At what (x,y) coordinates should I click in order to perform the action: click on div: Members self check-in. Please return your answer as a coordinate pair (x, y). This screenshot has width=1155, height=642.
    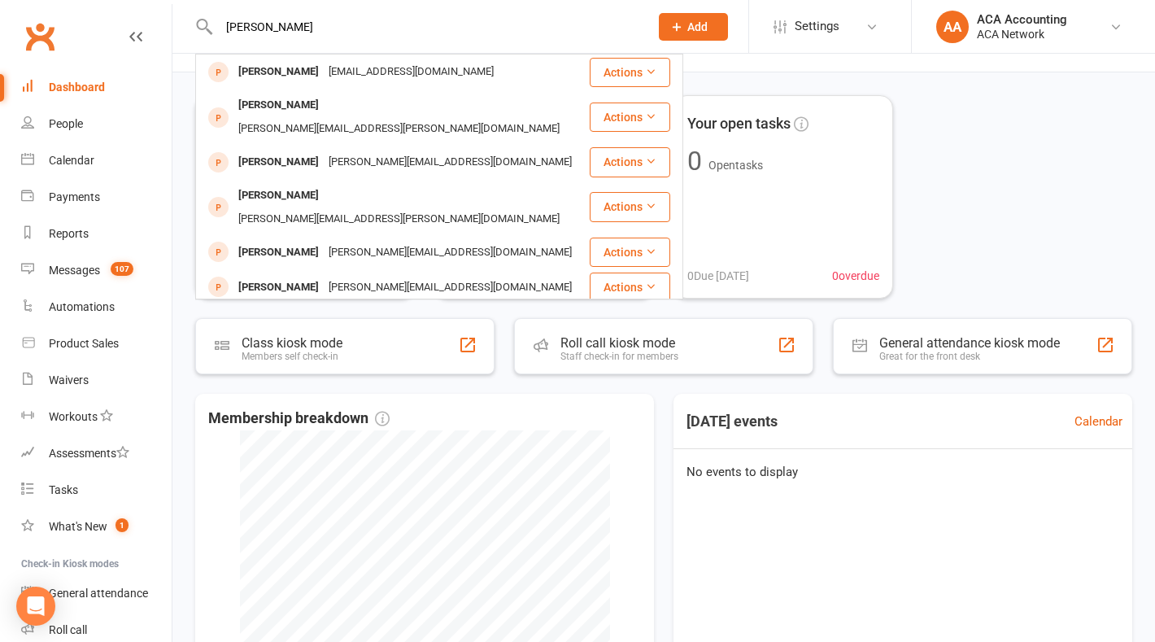
    Looking at the image, I should click on (292, 356).